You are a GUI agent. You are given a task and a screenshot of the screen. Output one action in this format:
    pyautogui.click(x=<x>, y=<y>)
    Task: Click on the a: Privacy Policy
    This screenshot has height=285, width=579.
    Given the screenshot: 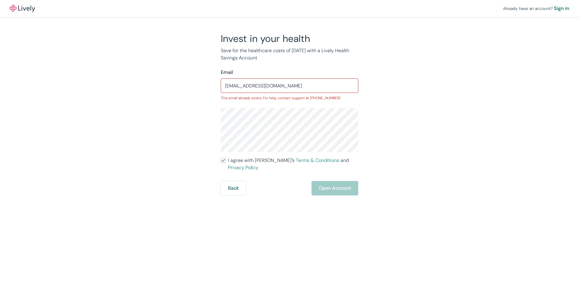 What is the action you would take?
    pyautogui.click(x=243, y=167)
    